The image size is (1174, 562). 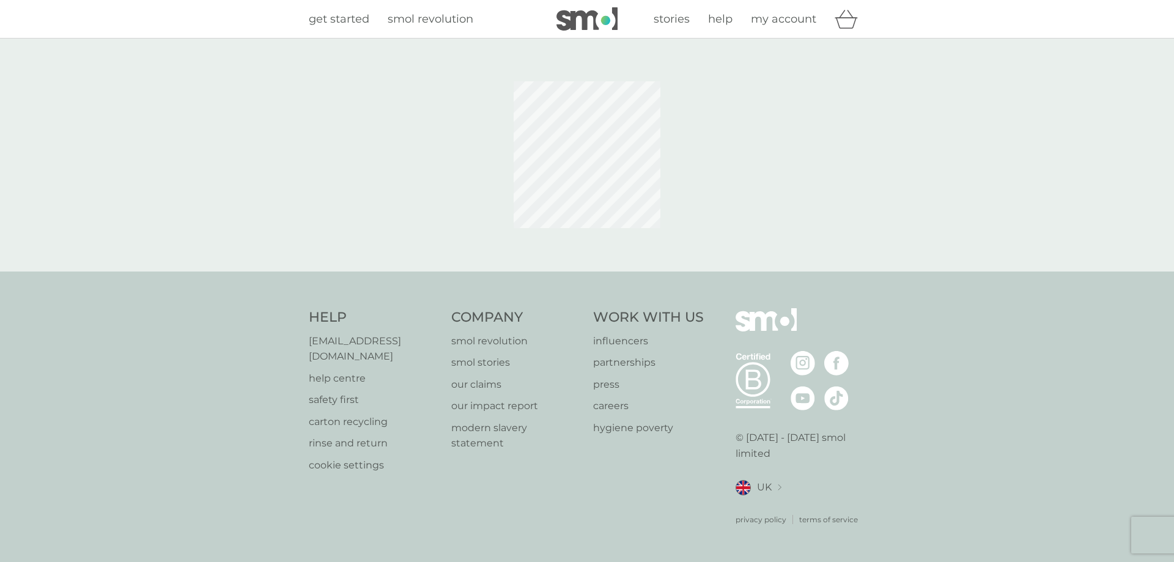 I want to click on p: smol stories, so click(x=516, y=363).